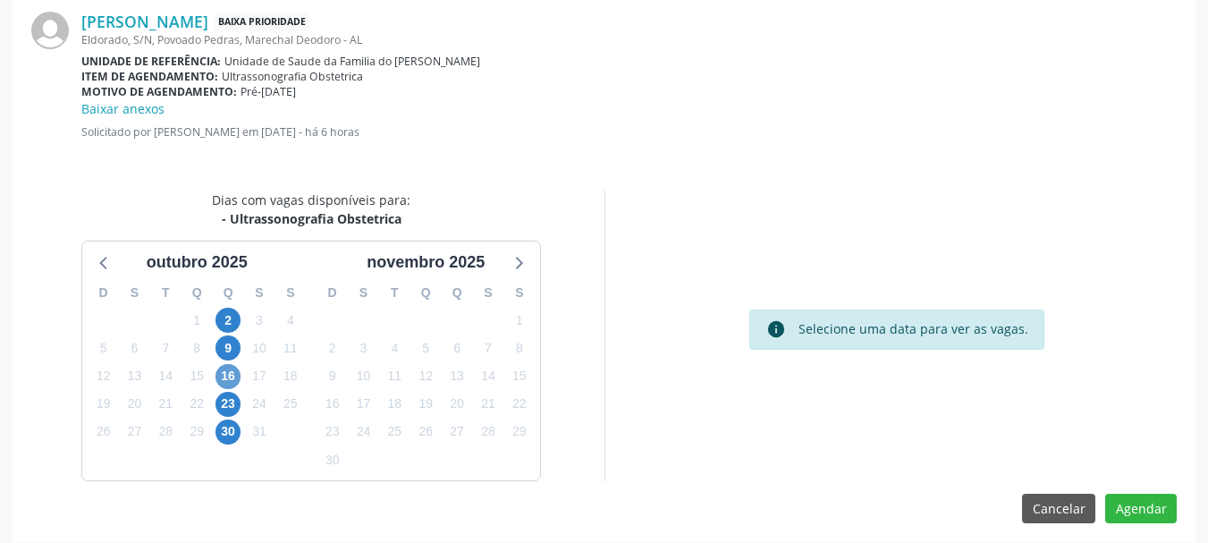  What do you see at coordinates (425, 376) in the screenshot?
I see `span: quarta-feira, 12 de novembro de 2025` at bounding box center [425, 376].